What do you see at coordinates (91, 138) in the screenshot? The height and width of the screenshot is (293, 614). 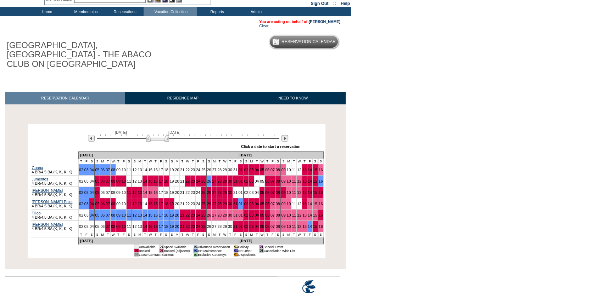 I see `img: Previous` at bounding box center [91, 138].